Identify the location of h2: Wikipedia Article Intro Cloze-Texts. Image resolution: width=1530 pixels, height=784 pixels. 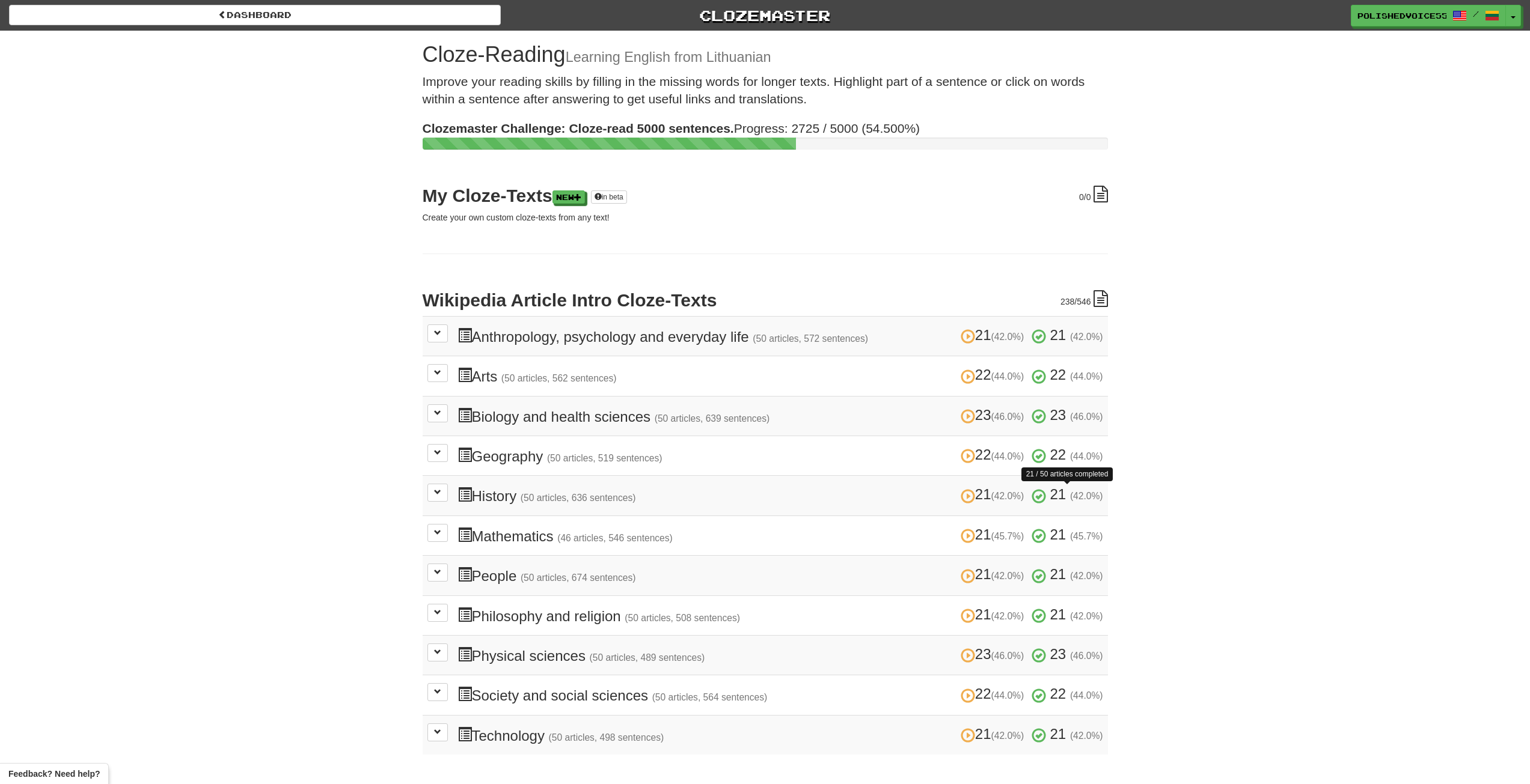
(765, 300).